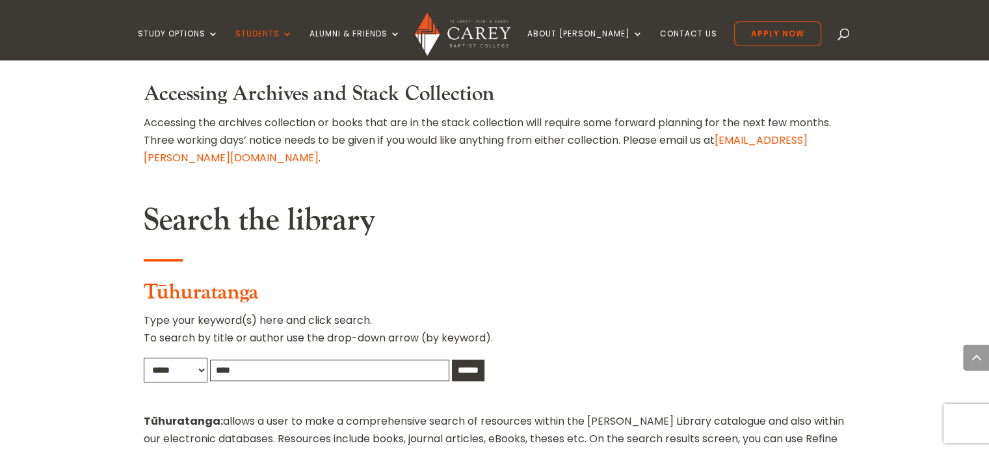  I want to click on a: Study Options, so click(178, 44).